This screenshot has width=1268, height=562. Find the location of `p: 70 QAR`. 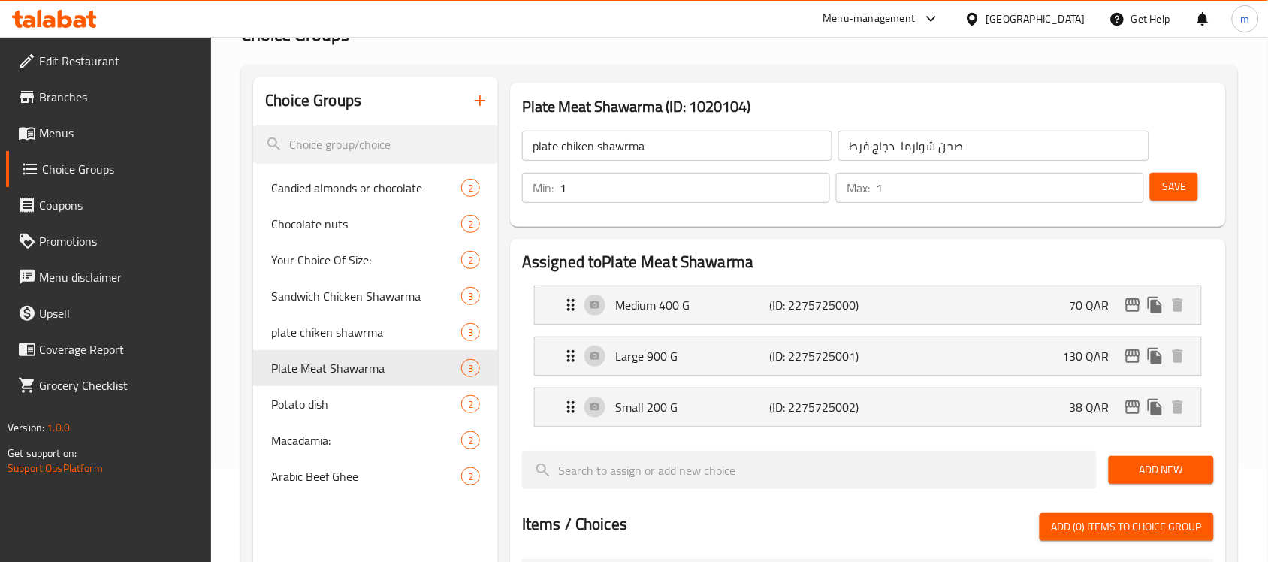

p: 70 QAR is located at coordinates (1095, 305).